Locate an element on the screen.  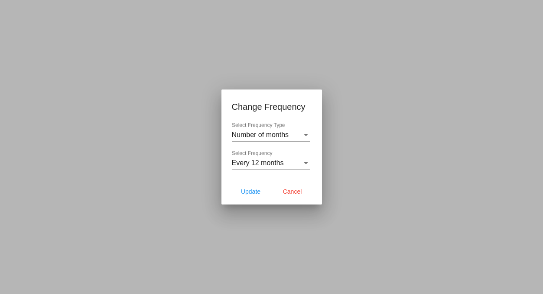
mat-select: Select Frequency Type is located at coordinates (271, 135).